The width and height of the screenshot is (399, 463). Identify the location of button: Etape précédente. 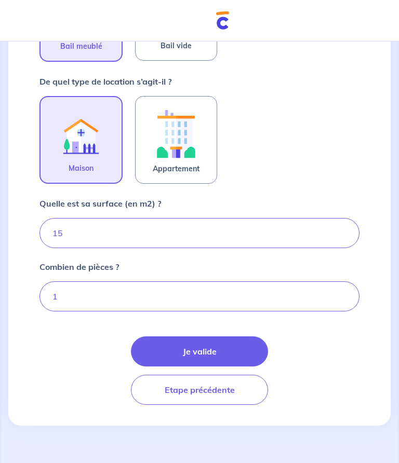
(200, 390).